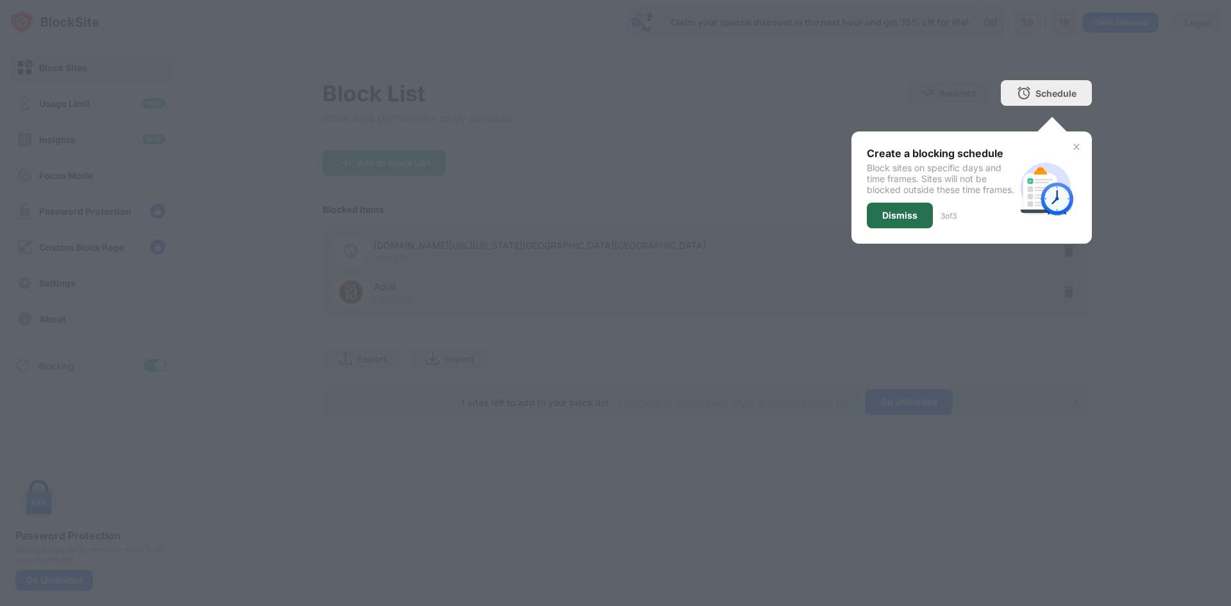 Image resolution: width=1231 pixels, height=606 pixels. What do you see at coordinates (948, 215) in the screenshot?
I see `div: 3 of 3` at bounding box center [948, 215].